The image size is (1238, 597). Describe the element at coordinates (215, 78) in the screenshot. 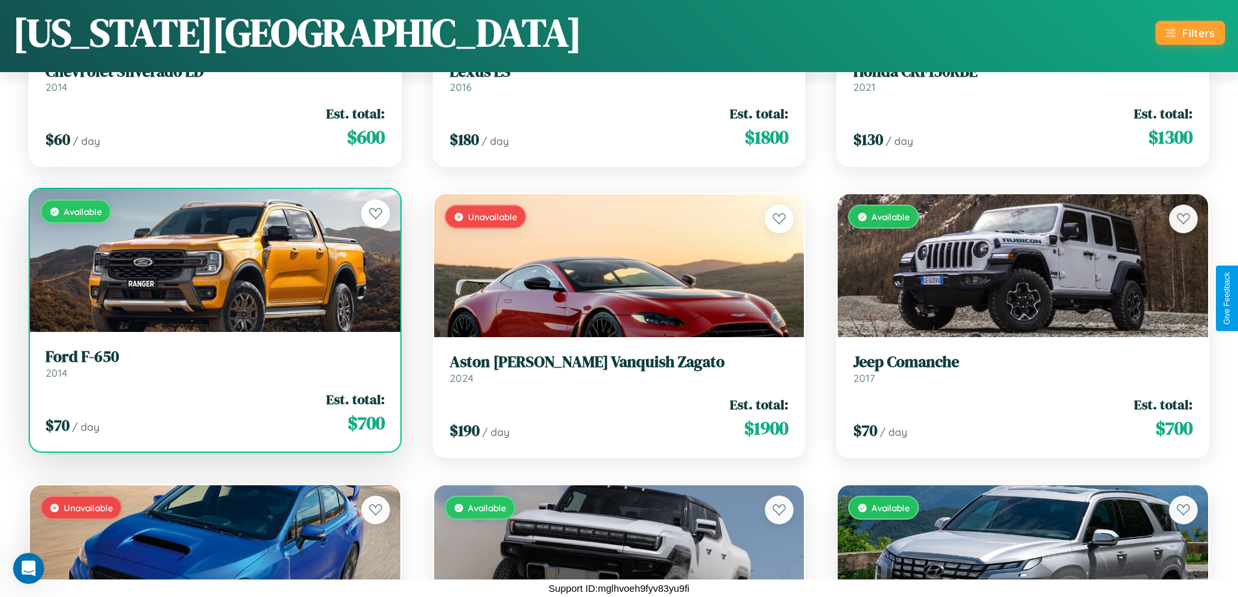

I see `a: Chevrolet Silverado LD2014` at that location.